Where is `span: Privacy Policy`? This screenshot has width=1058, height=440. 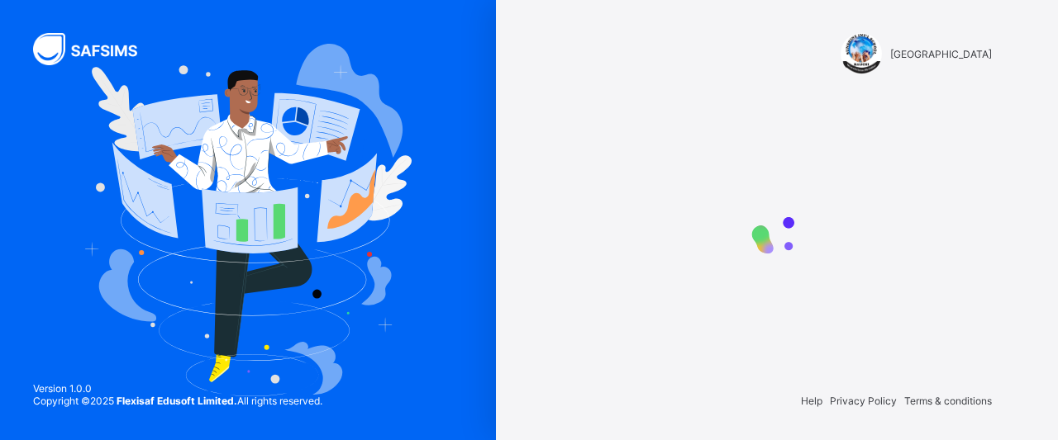 span: Privacy Policy is located at coordinates (863, 401).